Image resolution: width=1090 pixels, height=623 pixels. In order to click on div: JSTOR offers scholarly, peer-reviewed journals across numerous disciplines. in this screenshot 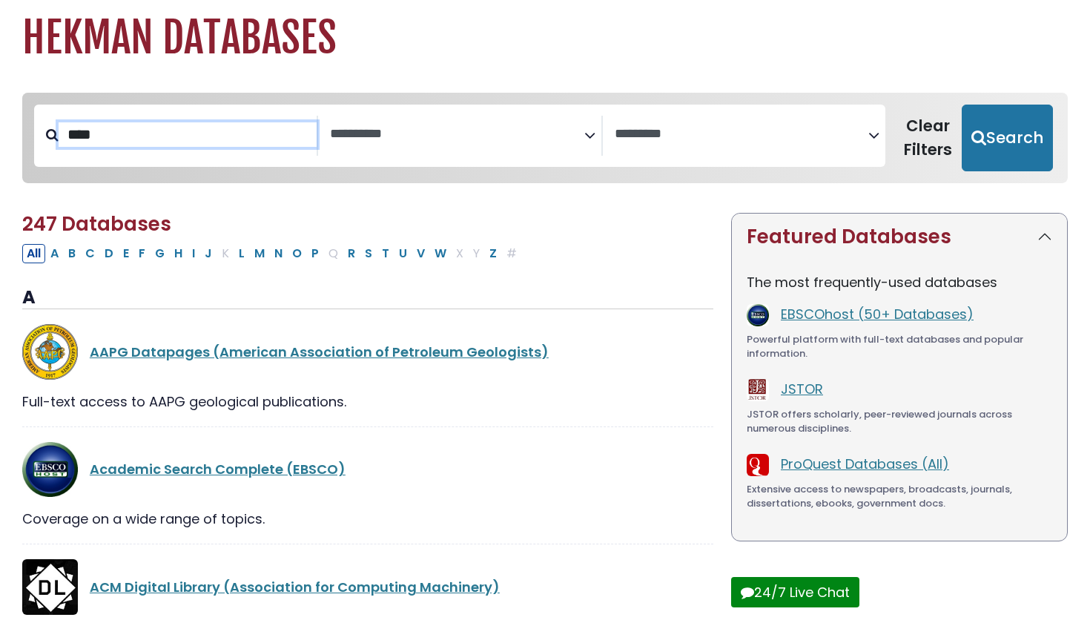, I will do `click(900, 421)`.